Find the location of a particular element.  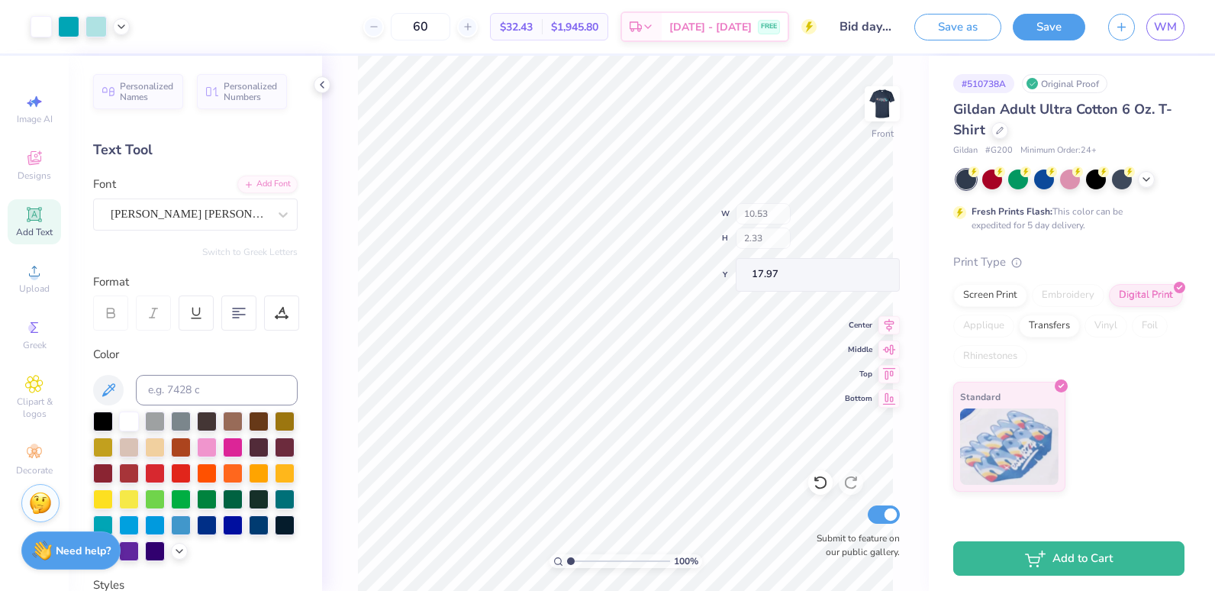

input: Untitled Design is located at coordinates (866, 27).